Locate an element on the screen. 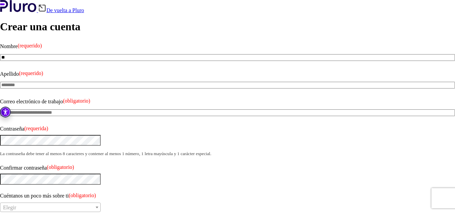 This screenshot has width=455, height=213. a: De vuelta a Pluro is located at coordinates (61, 10).